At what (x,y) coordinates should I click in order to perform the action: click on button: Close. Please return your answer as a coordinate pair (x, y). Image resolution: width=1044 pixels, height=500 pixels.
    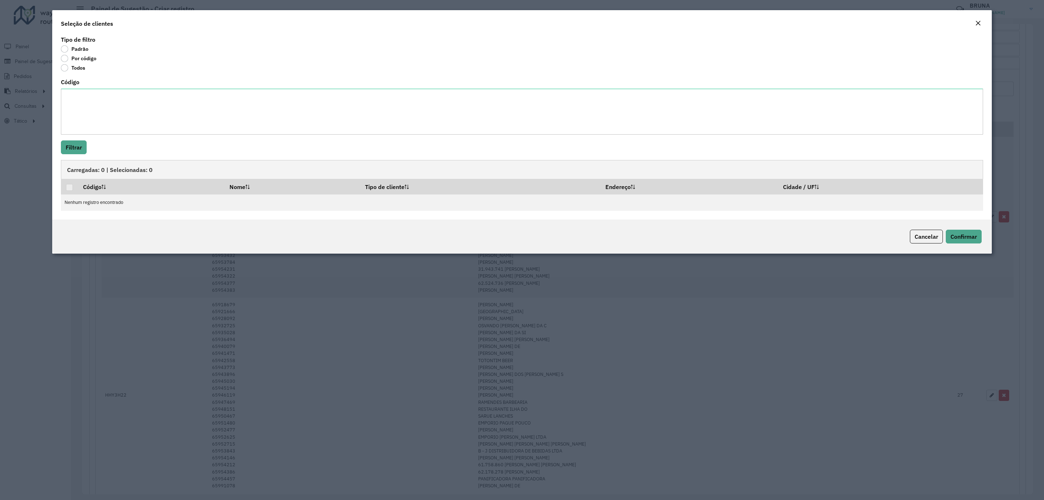
    Looking at the image, I should click on (978, 24).